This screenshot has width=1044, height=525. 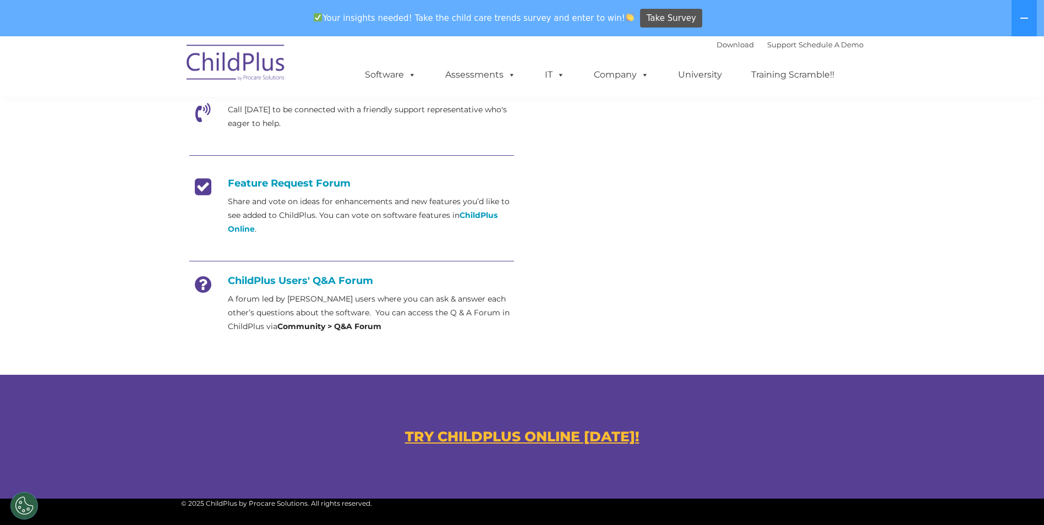 I want to click on span: © 2025 ChildPlus by Procare Solutions. All rights reserved., so click(x=276, y=503).